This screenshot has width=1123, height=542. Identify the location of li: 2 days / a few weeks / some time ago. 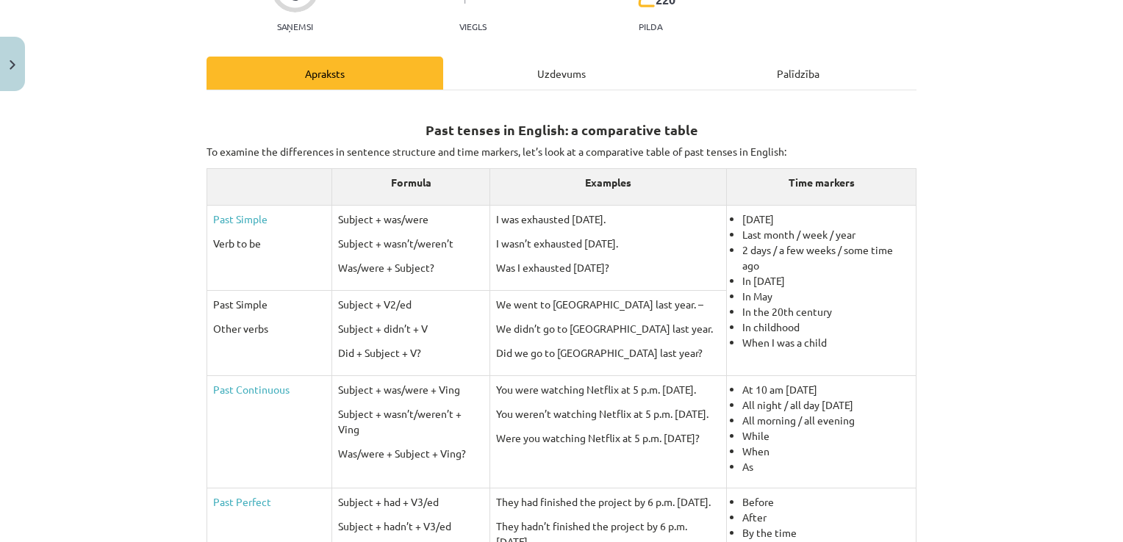
(826, 258).